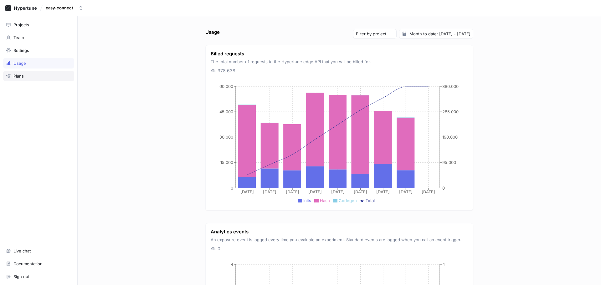  I want to click on div: Usage, so click(20, 63).